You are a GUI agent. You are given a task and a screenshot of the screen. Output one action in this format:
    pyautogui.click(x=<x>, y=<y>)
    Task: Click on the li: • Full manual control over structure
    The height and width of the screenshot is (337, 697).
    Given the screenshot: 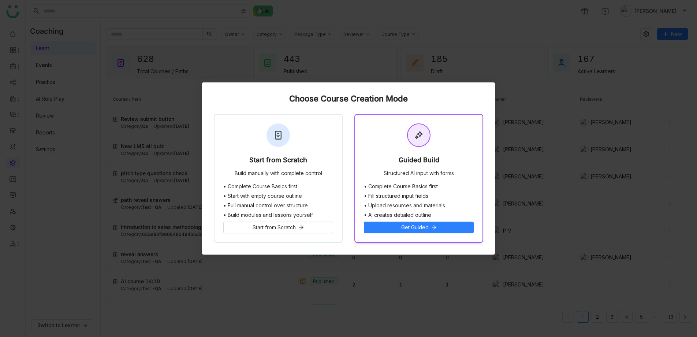 What is the action you would take?
    pyautogui.click(x=278, y=205)
    